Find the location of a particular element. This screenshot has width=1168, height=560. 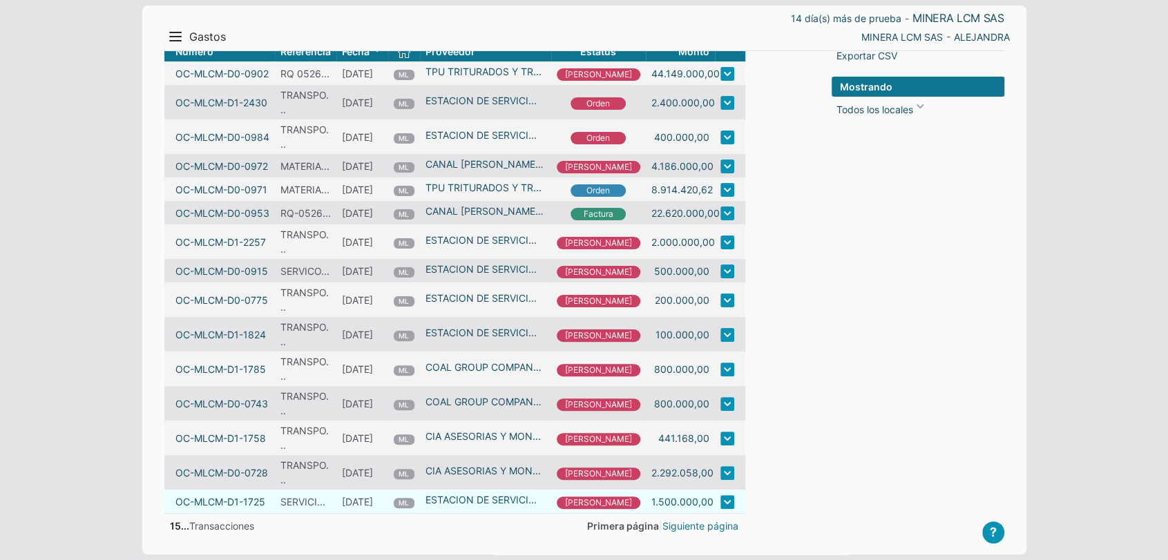

th: Proveedor is located at coordinates (486, 51).